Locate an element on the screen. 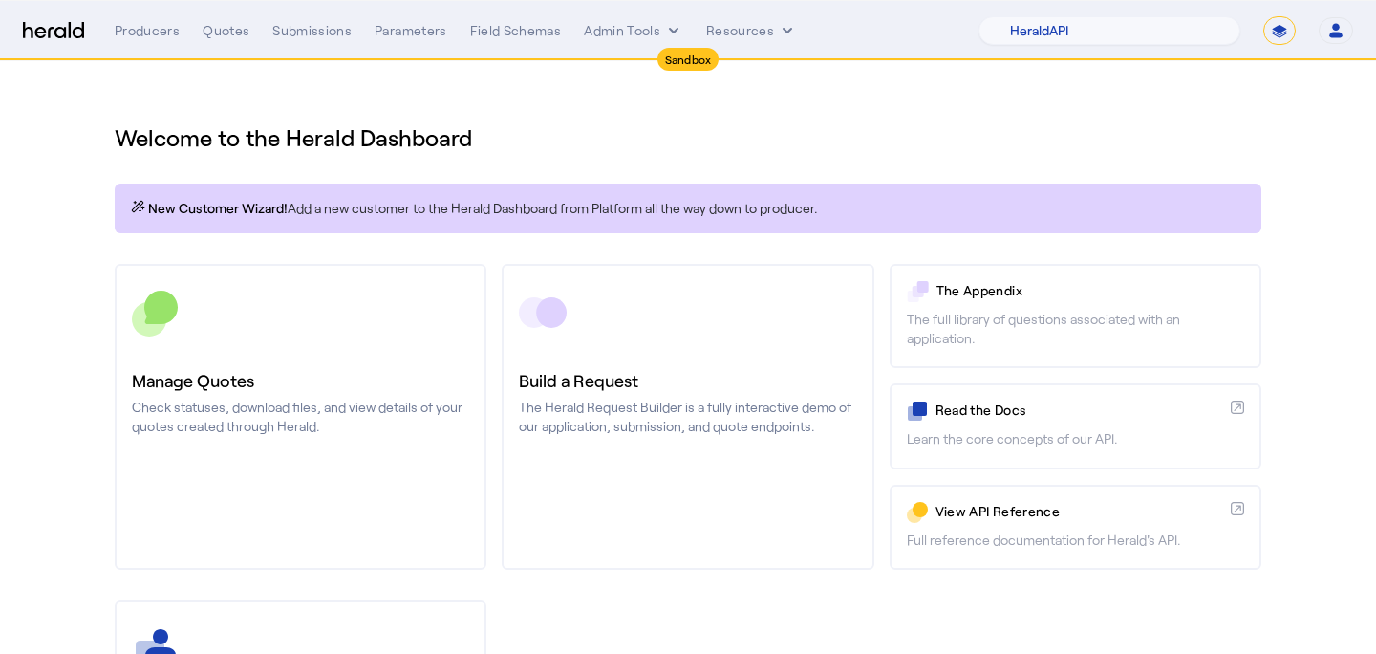  h3: Manage Quotes is located at coordinates (300, 380).